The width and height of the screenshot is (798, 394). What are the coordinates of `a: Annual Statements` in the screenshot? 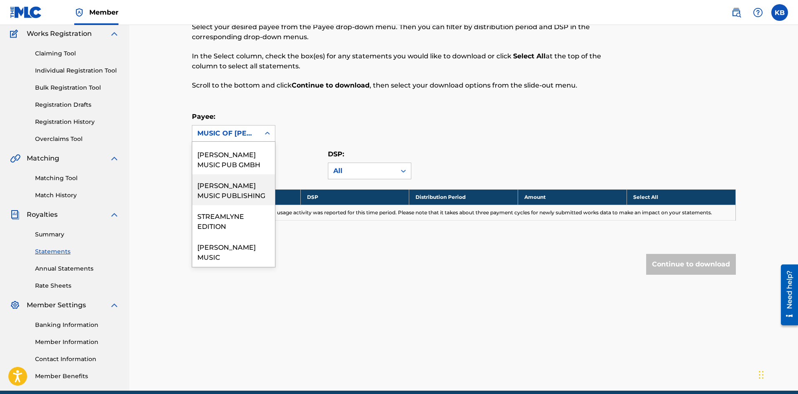 It's located at (77, 269).